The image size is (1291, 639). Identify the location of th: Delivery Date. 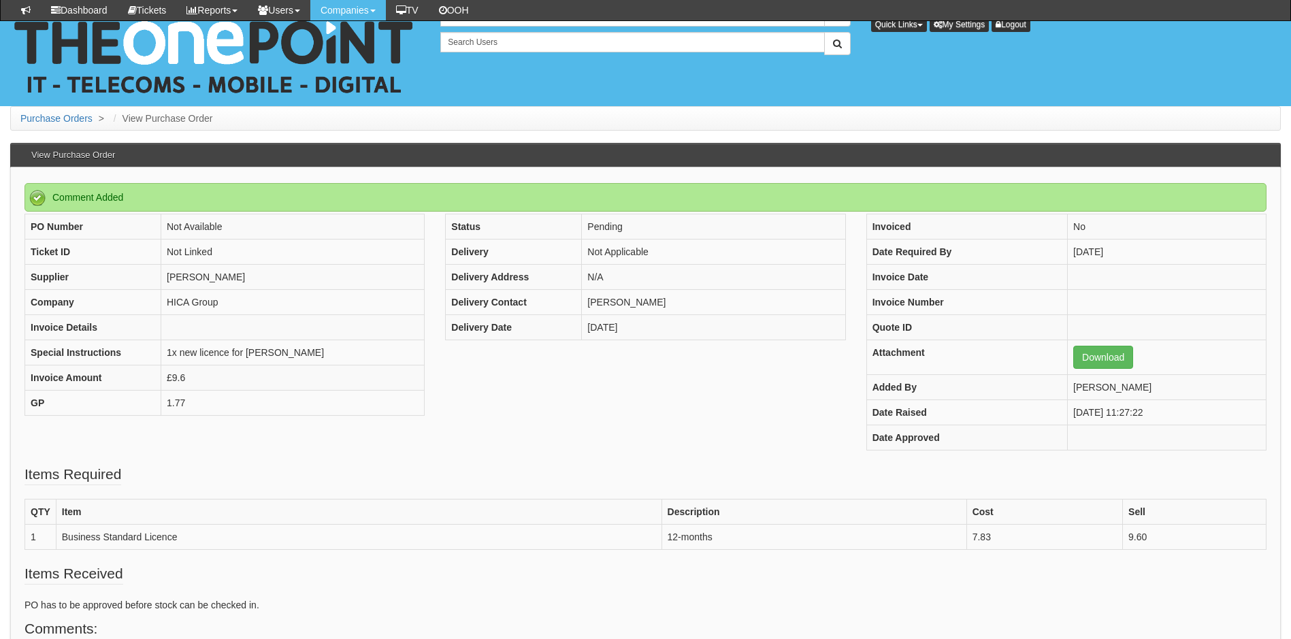
(514, 327).